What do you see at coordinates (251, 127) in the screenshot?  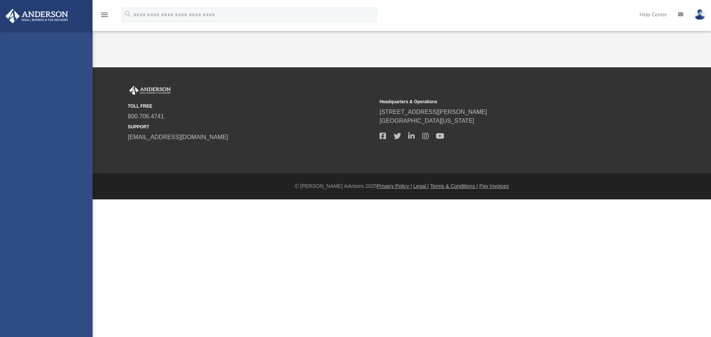 I see `small: SUPPORT` at bounding box center [251, 127].